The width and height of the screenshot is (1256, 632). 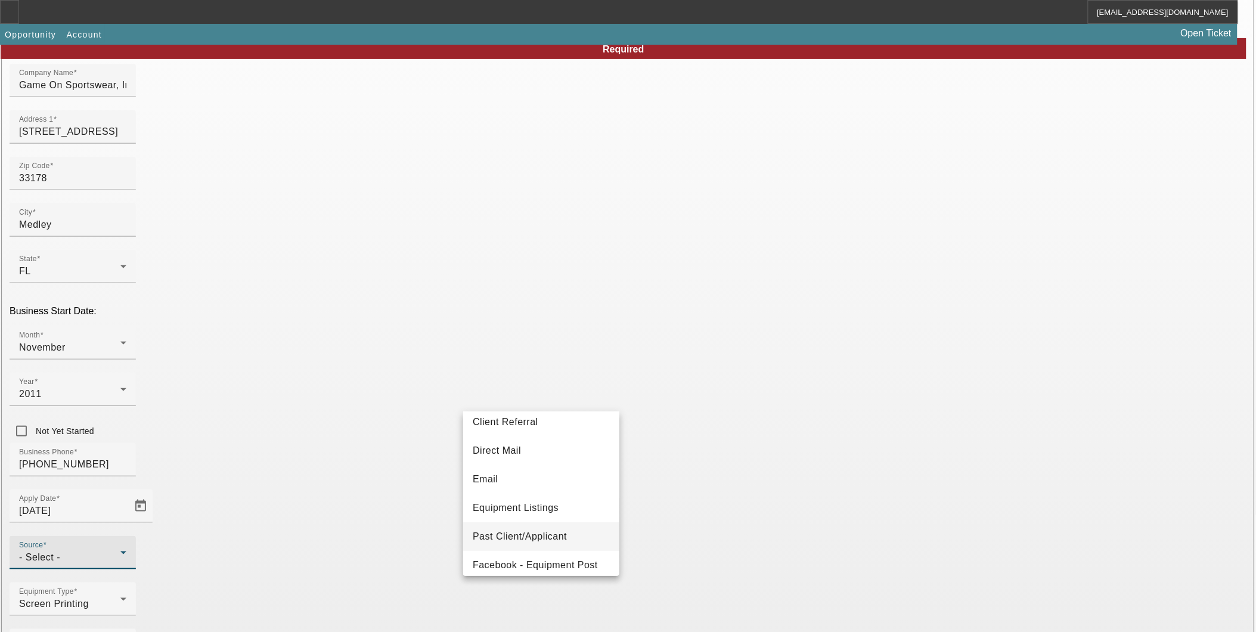 What do you see at coordinates (516, 508) in the screenshot?
I see `span: Equipment Listings` at bounding box center [516, 508].